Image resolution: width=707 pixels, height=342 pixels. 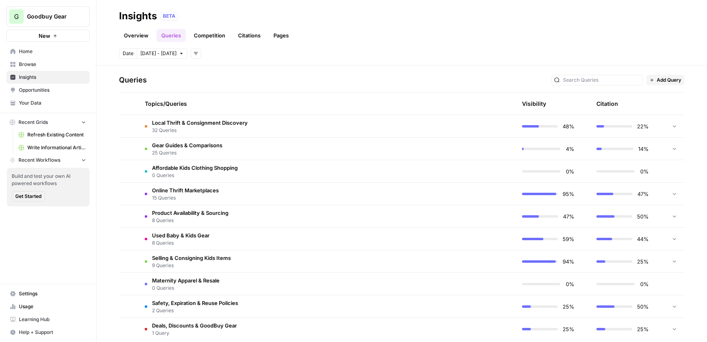 What do you see at coordinates (48, 77) in the screenshot?
I see `a: Insights` at bounding box center [48, 77].